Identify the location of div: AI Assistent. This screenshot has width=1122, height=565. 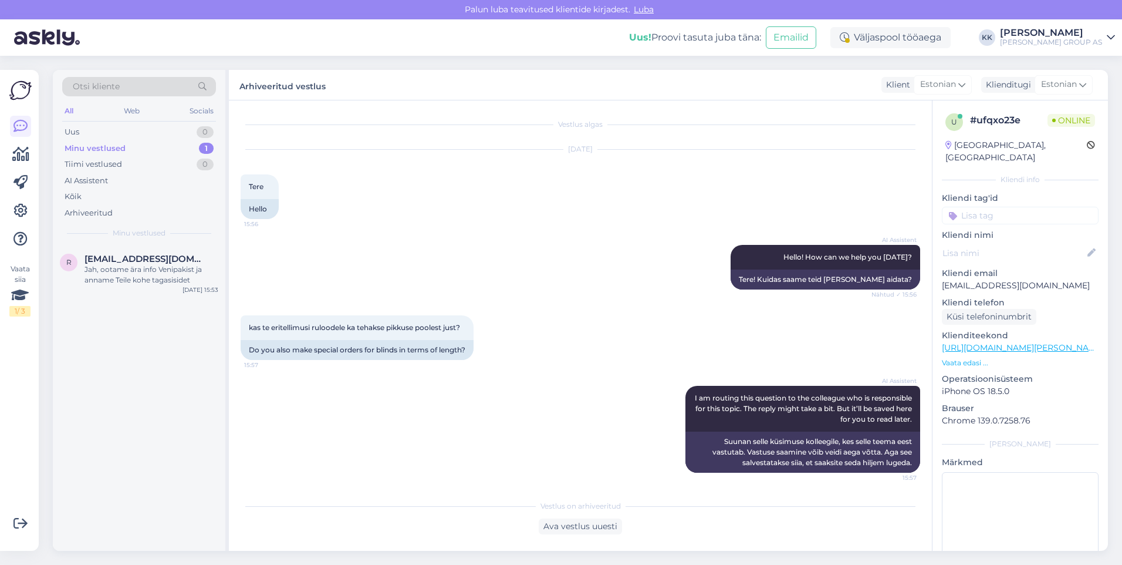
(86, 181).